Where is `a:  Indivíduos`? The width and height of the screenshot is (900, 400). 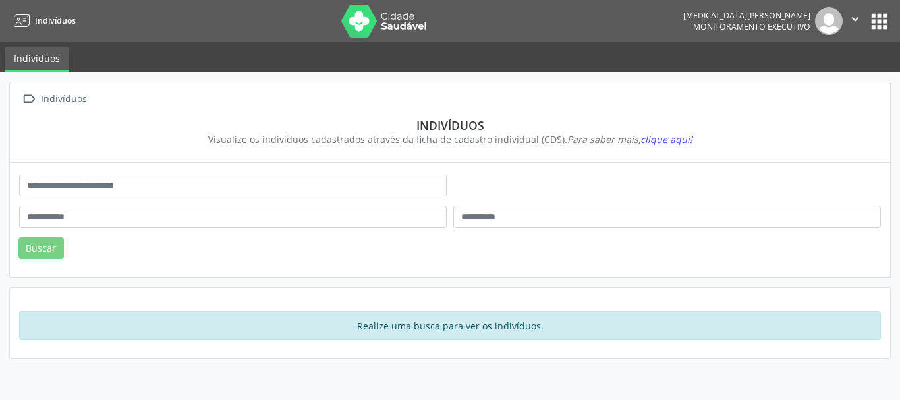
a:  Indivíduos is located at coordinates (54, 99).